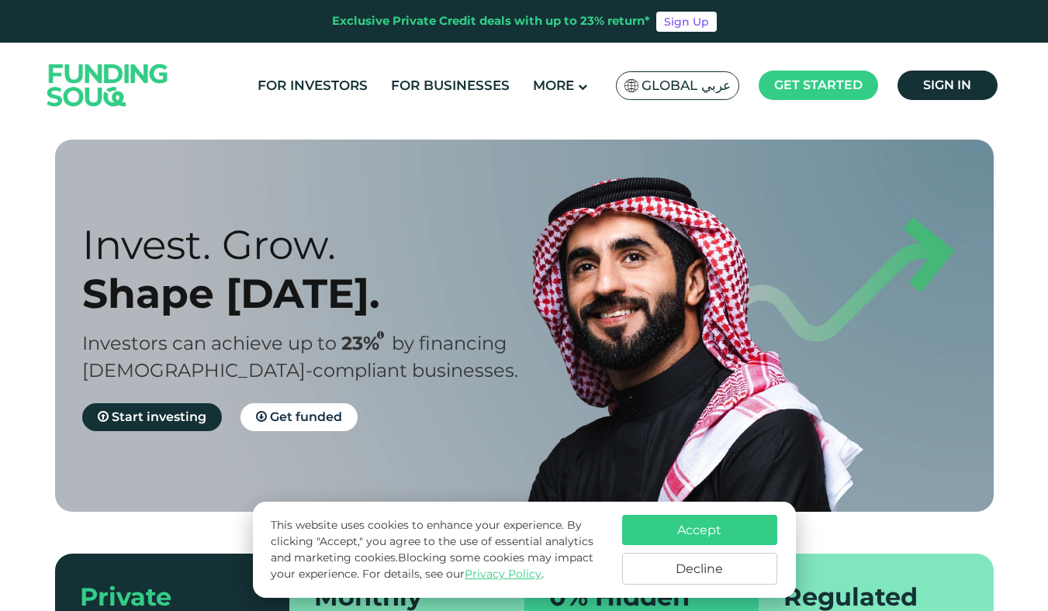 This screenshot has height=611, width=1048. I want to click on div: Invest. Grow., so click(316, 244).